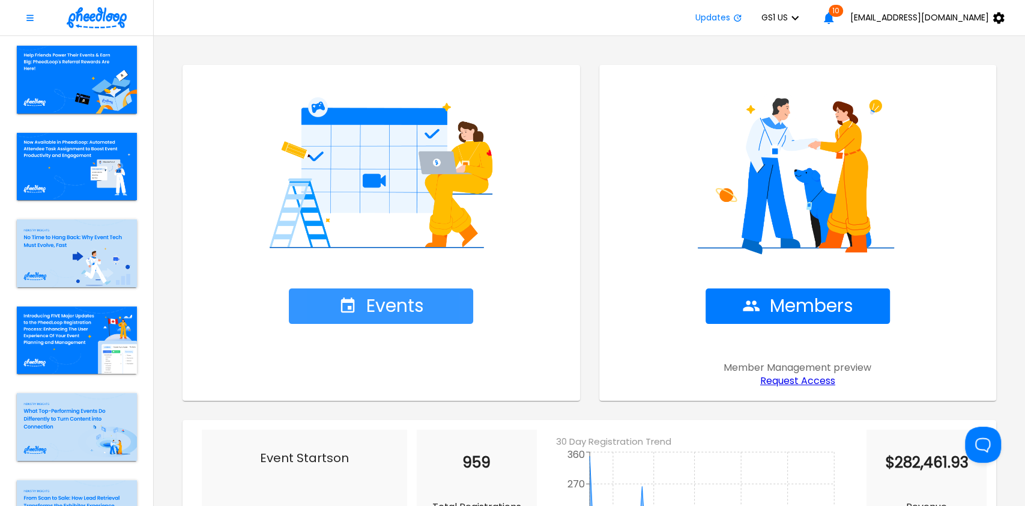 The image size is (1025, 506). What do you see at coordinates (784, 18) in the screenshot?
I see `button: GS1 US` at bounding box center [784, 18].